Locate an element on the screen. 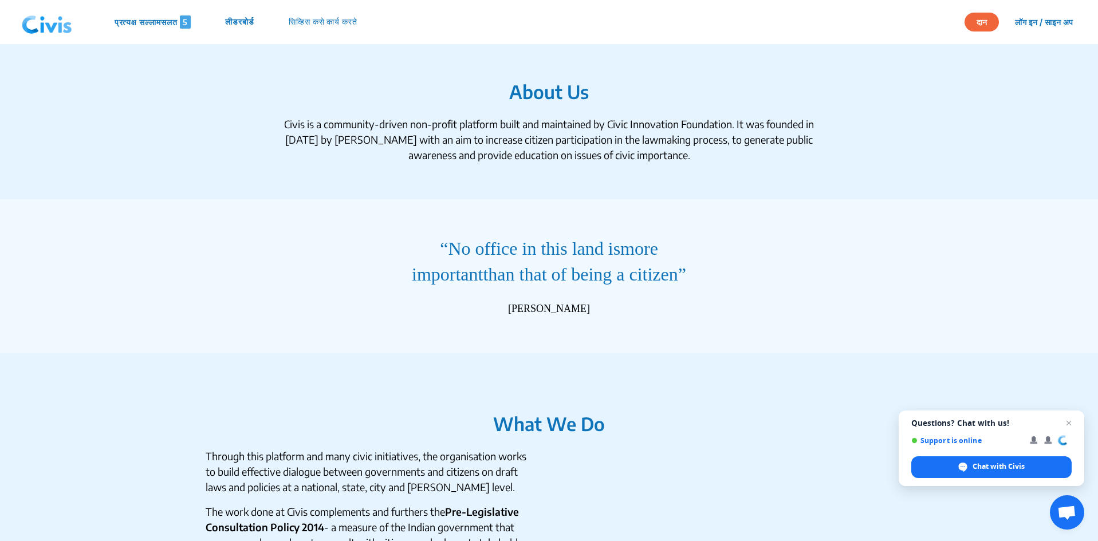 The width and height of the screenshot is (1098, 541). p: Through this platform and many civic initiatives, the organisation works to build effective dialo... is located at coordinates (371, 472).